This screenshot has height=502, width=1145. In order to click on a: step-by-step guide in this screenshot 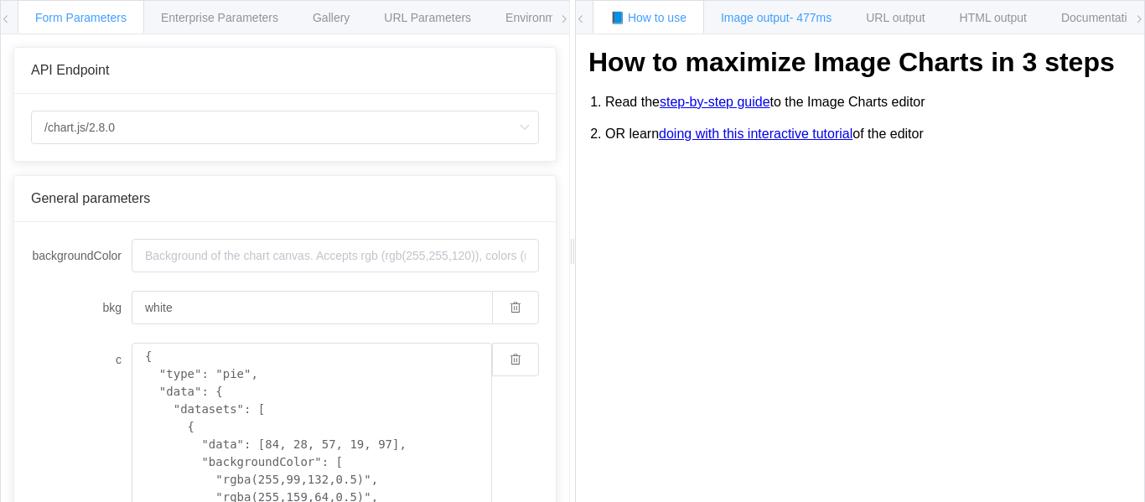, I will do `click(715, 102)`.